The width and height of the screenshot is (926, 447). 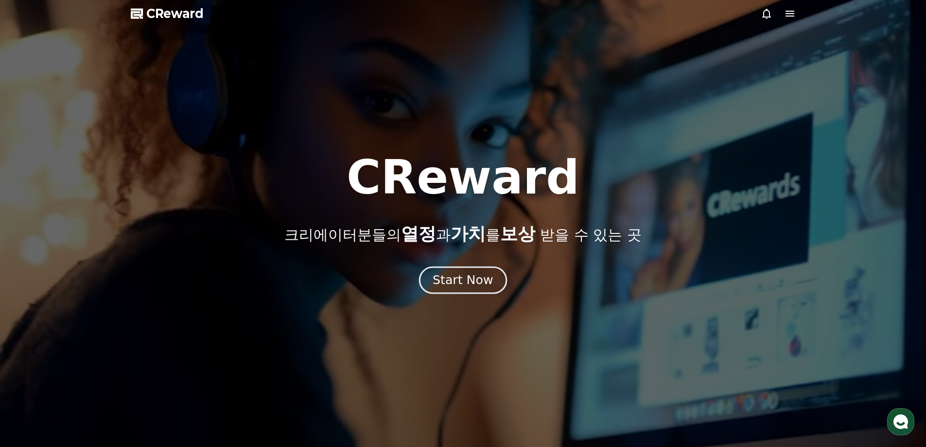 What do you see at coordinates (463, 280) in the screenshot?
I see `div: Start Now` at bounding box center [463, 280].